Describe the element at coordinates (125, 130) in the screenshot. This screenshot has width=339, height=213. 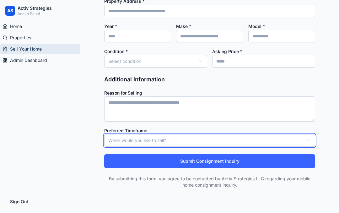
I see `label: Preferred Timeframe` at that location.